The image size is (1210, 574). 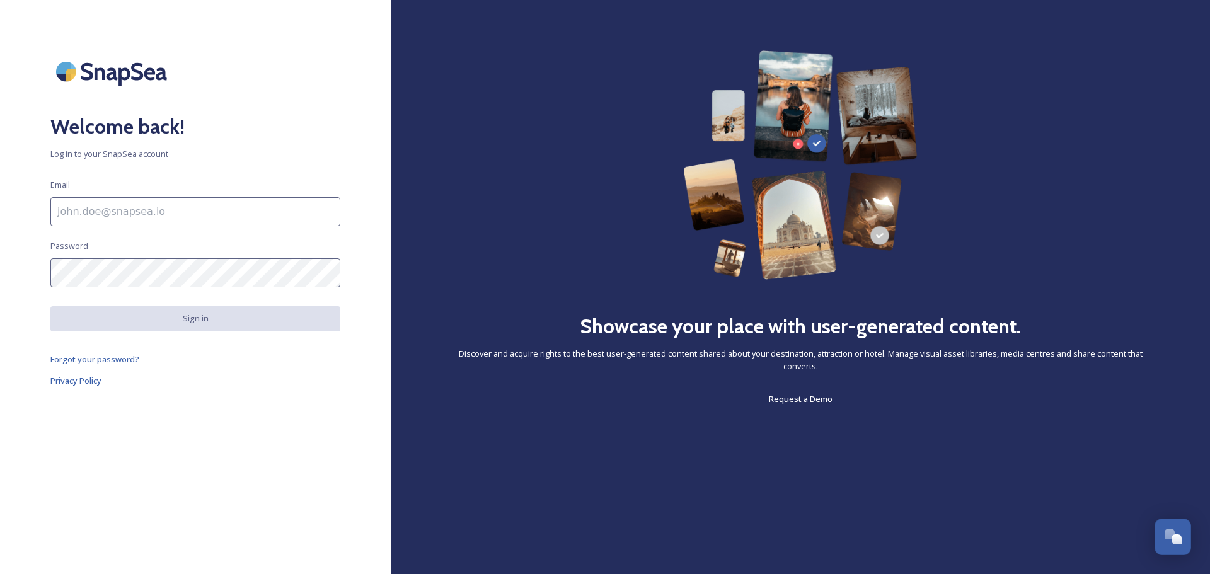 I want to click on h2: Showcase your place with user-generated content., so click(x=800, y=326).